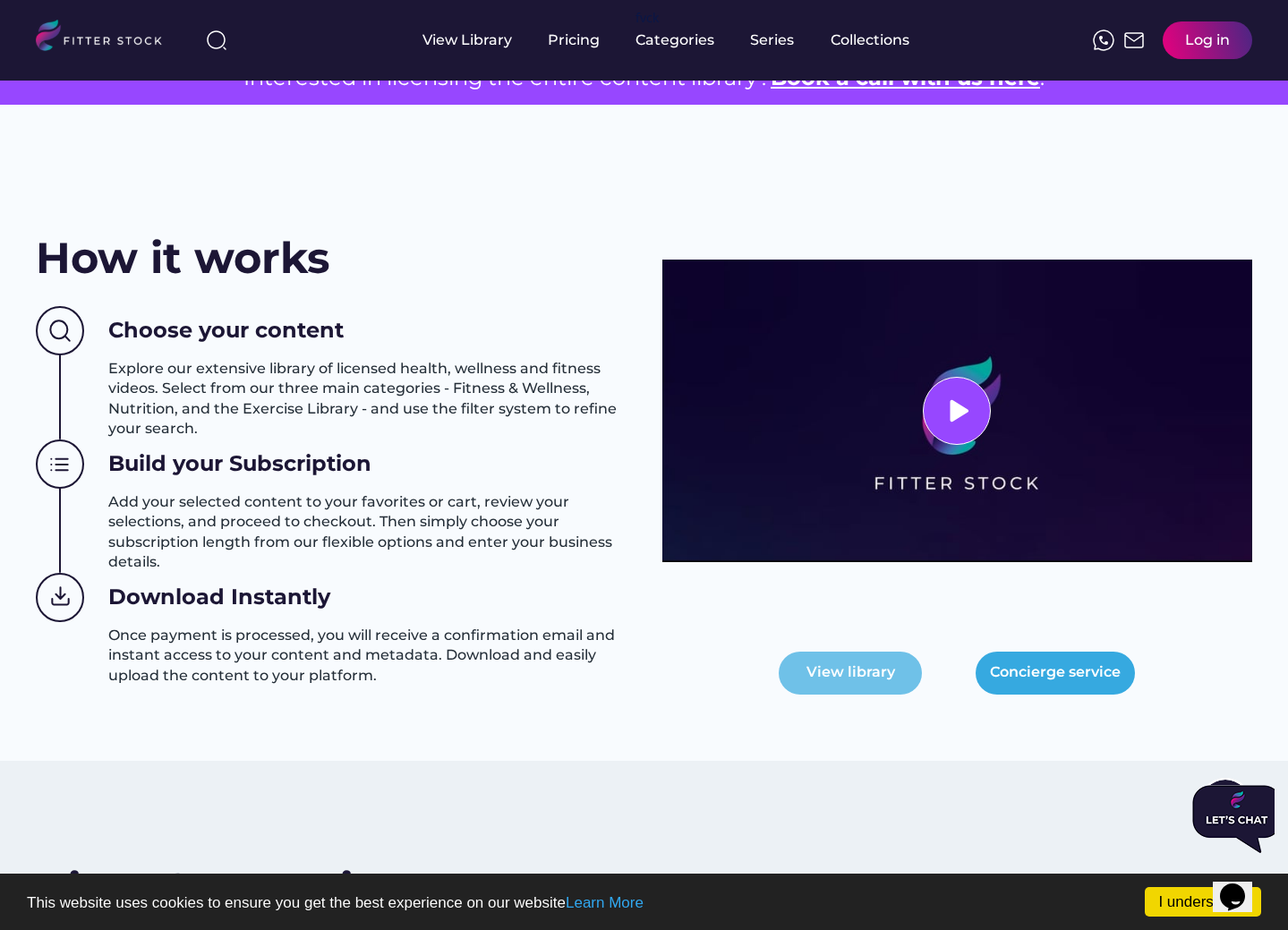 This screenshot has width=1288, height=930. What do you see at coordinates (106, 38) in the screenshot?
I see `img: LOGO.svg` at bounding box center [106, 38].